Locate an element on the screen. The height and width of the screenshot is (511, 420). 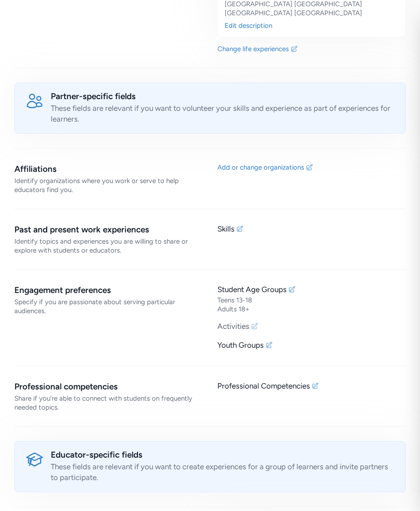
div: Student Age Groups is located at coordinates (252, 289).